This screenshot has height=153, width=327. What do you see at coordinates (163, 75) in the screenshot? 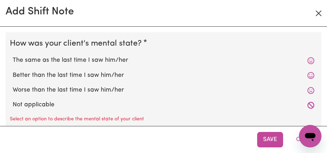
I see `label: Better than the last time I saw him/her` at bounding box center [163, 75].